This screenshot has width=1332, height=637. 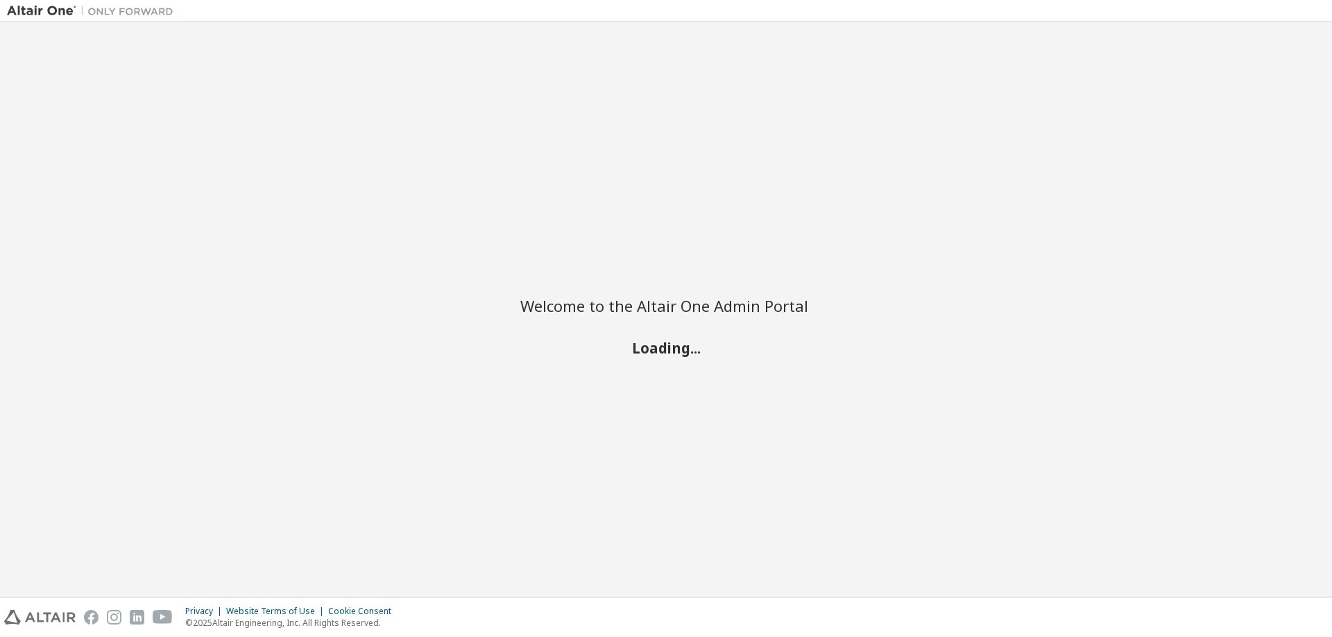 I want to click on img: linkedin.svg, so click(x=137, y=617).